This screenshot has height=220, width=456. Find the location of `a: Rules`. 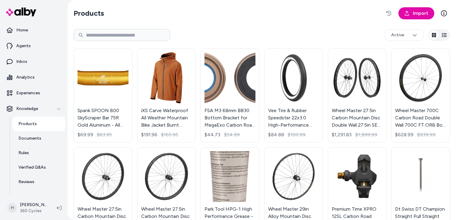

a: Rules is located at coordinates (39, 153).